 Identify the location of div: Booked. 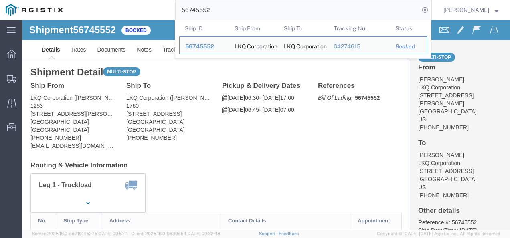
(408, 47).